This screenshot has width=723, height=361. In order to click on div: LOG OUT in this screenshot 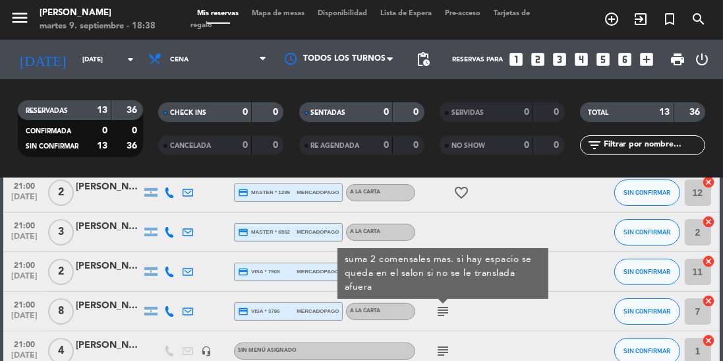, I will do `click(702, 59)`.